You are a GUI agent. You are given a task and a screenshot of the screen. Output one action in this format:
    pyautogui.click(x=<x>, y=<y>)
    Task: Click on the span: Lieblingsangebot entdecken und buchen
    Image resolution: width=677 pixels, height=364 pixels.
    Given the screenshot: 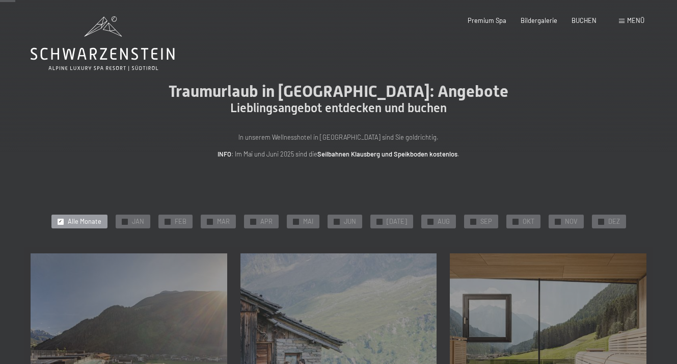 What is the action you would take?
    pyautogui.click(x=338, y=108)
    